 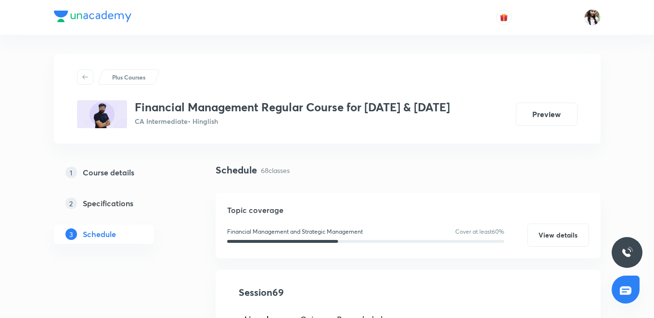 What do you see at coordinates (102, 114) in the screenshot?
I see `img: BADD264C-4CD8-46FB-9443-E903335F4D38_plus.png` at bounding box center [102, 114].